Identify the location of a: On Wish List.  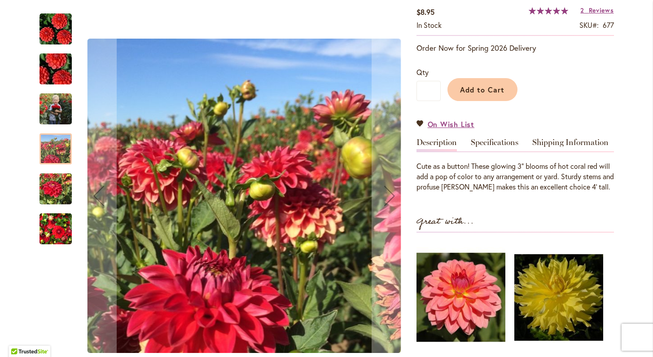
(446, 124).